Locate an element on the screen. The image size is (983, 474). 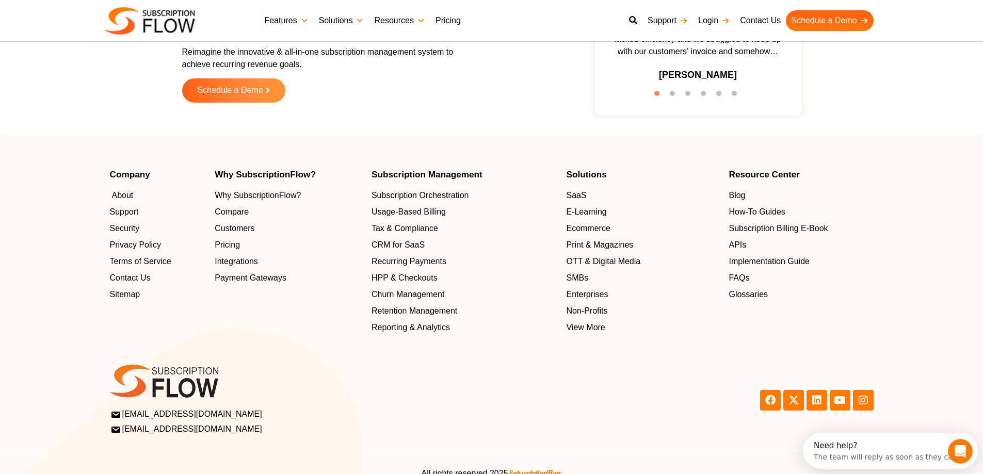
a: Subscription Billing E-Book is located at coordinates (800, 228).